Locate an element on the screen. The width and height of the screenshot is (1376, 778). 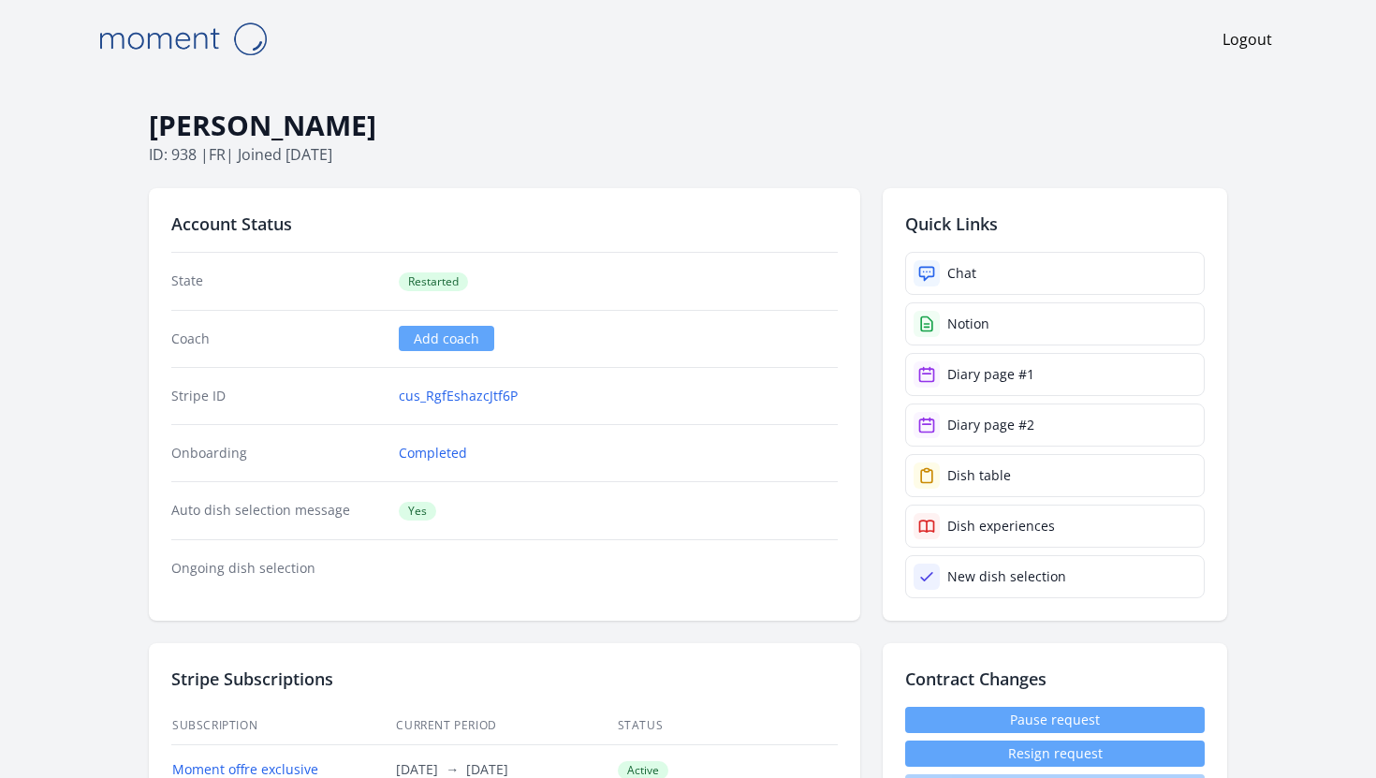
a: Notion is located at coordinates (1055, 324).